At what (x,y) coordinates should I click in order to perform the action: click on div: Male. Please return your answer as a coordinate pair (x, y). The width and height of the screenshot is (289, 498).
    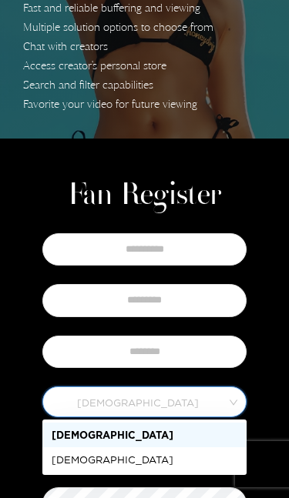
    Looking at the image, I should click on (144, 435).